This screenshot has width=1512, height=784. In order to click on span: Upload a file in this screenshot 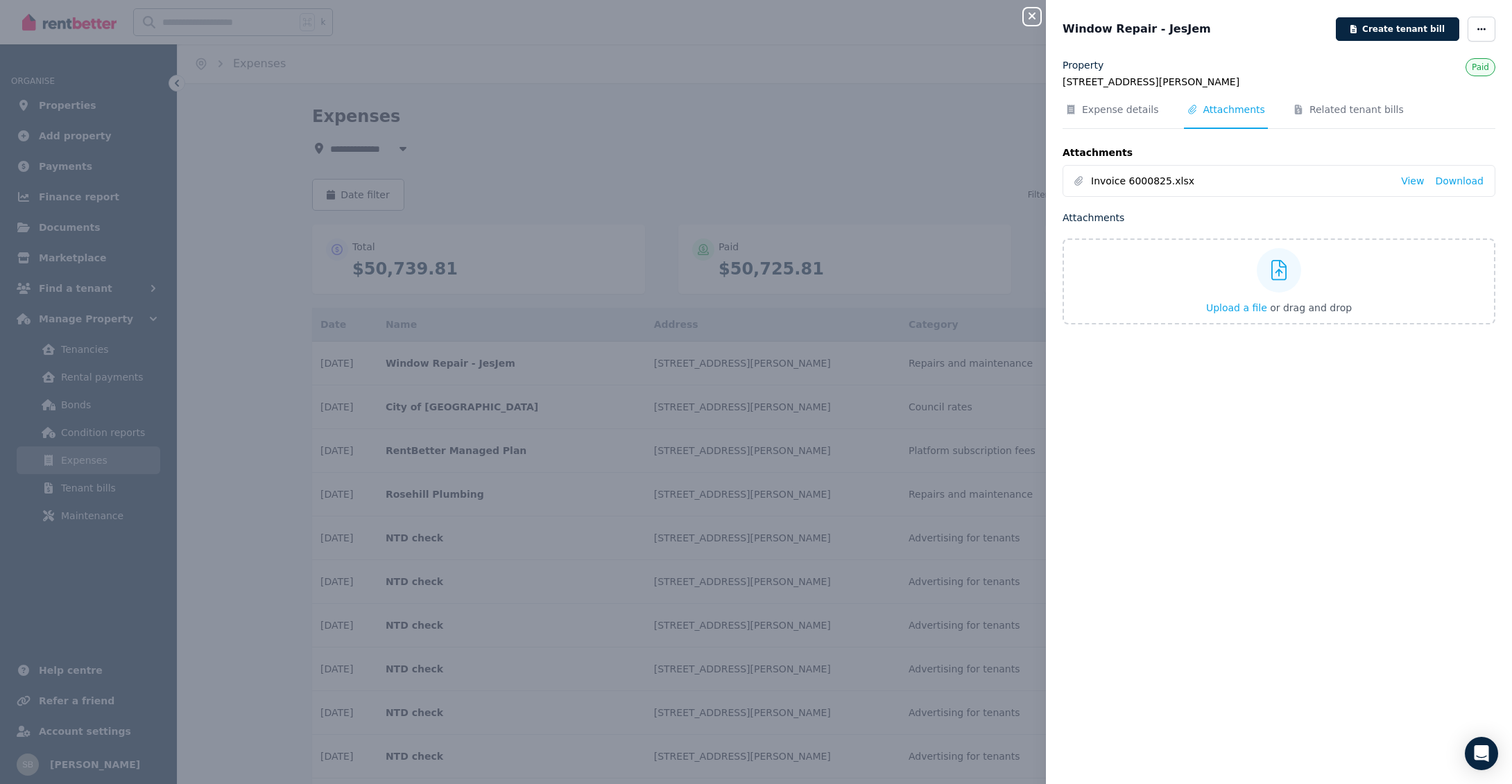, I will do `click(1236, 308)`.